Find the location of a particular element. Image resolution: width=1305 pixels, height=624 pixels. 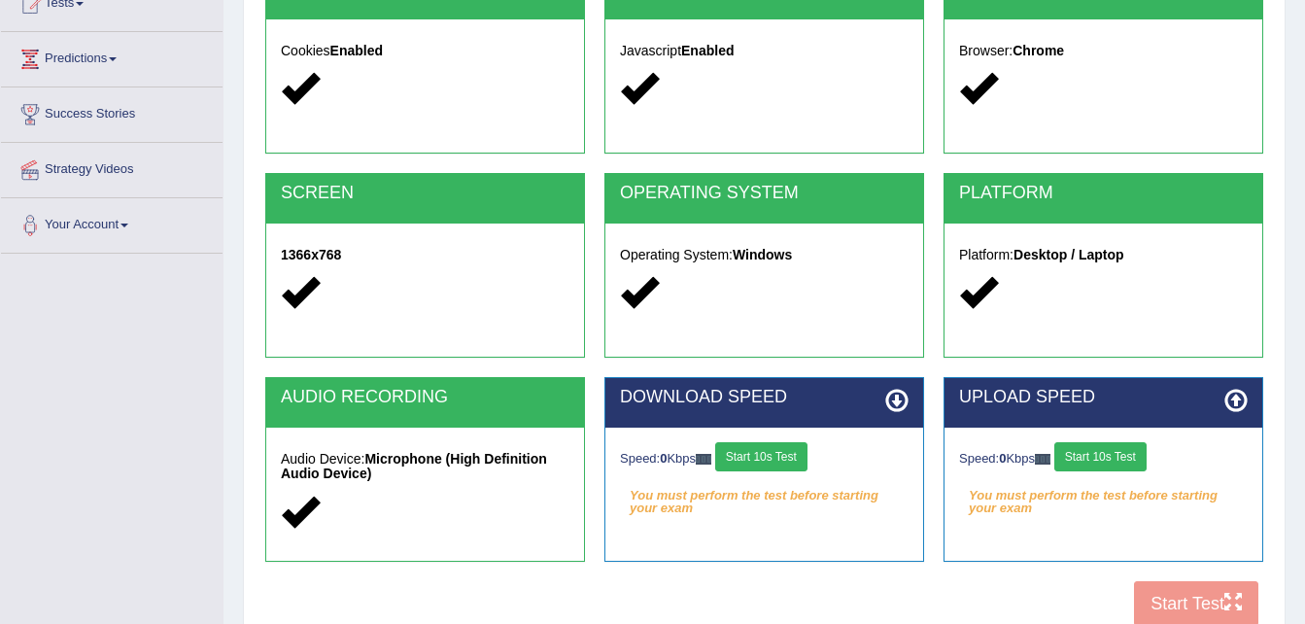

h5: Cookies is located at coordinates (425, 51).